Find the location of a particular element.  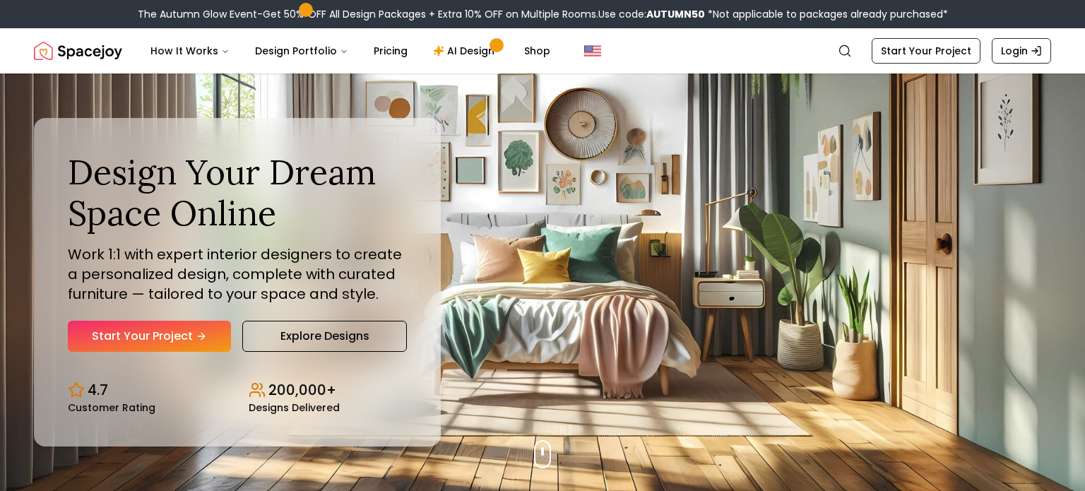

p: 200,000+ is located at coordinates (302, 390).